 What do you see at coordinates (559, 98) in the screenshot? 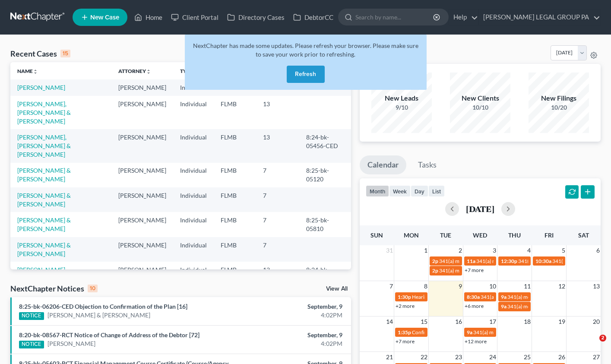
I see `div: New Filings` at bounding box center [559, 98].